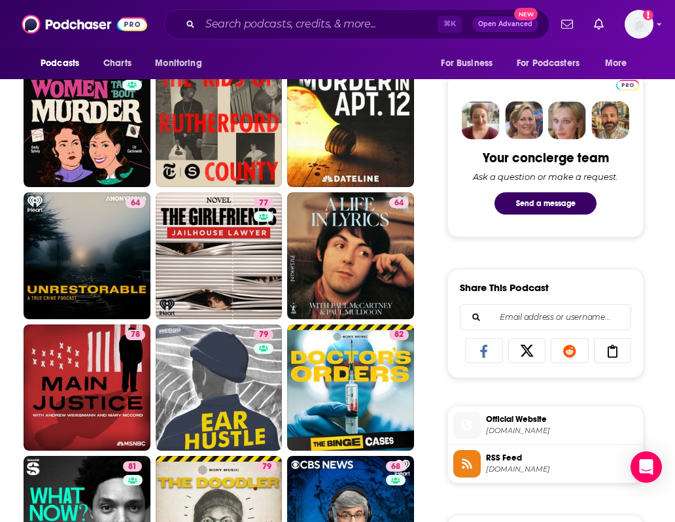 The width and height of the screenshot is (675, 522). Describe the element at coordinates (484, 351) in the screenshot. I see `a: Share on Facebook` at that location.